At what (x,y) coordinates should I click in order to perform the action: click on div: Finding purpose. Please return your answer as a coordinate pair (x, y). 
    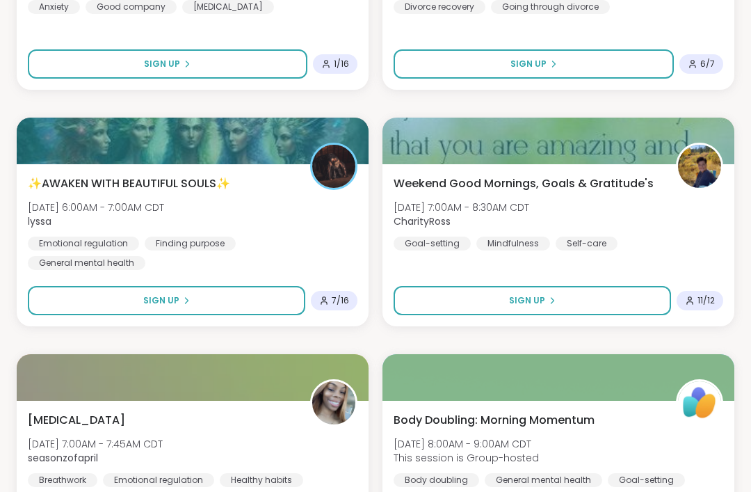
    Looking at the image, I should click on (190, 243).